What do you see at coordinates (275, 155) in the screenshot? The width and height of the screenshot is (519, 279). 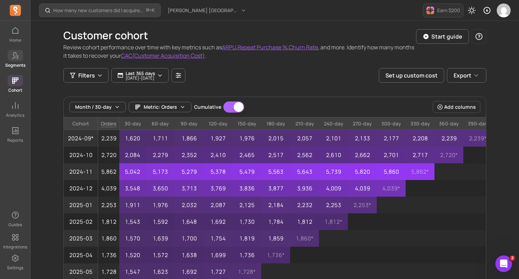 I see `p: 2,517` at bounding box center [275, 155].